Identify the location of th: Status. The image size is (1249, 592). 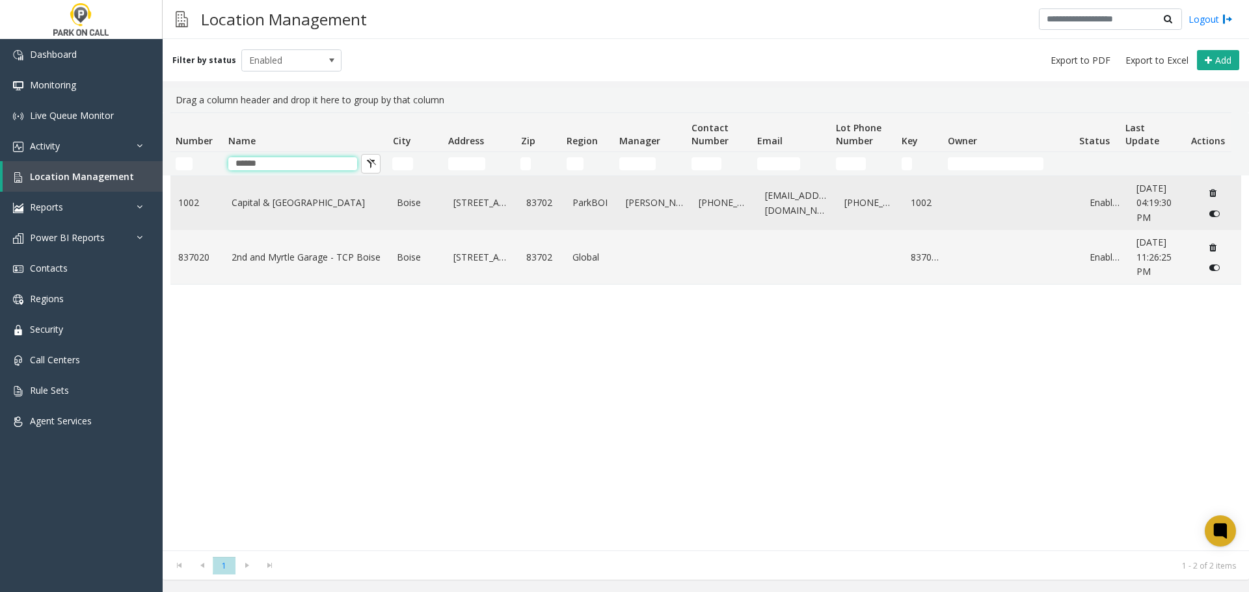
(1096, 133).